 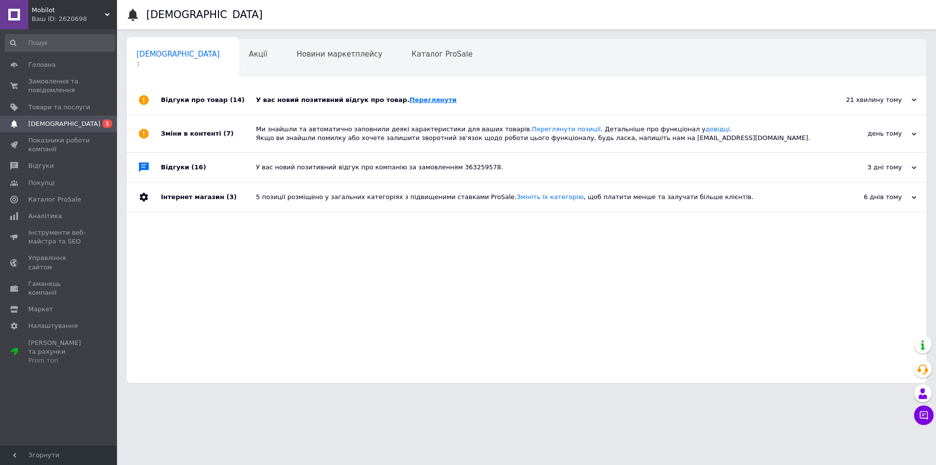 I want to click on span: Новини маркетплейсу, so click(x=339, y=54).